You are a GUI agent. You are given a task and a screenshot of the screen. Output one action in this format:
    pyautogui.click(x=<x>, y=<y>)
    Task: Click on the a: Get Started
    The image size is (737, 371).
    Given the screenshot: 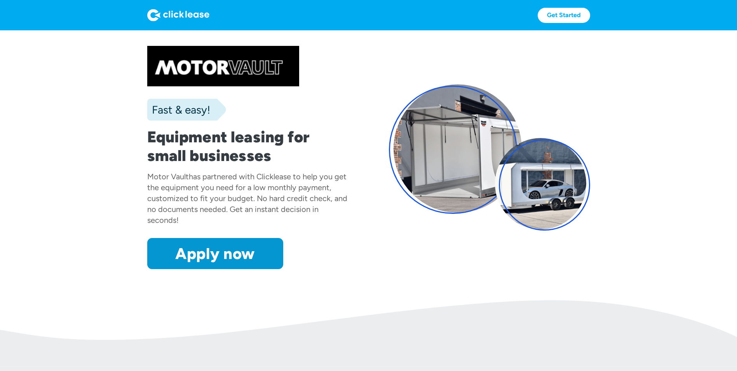 What is the action you would take?
    pyautogui.click(x=564, y=15)
    